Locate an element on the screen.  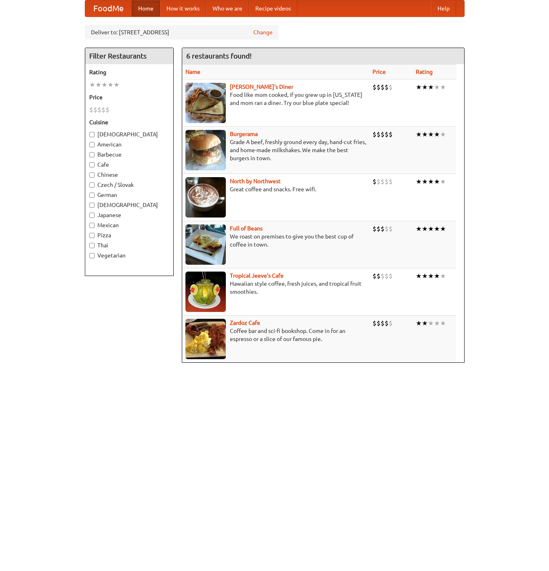
h4: Filter Restaurants is located at coordinates (129, 56).